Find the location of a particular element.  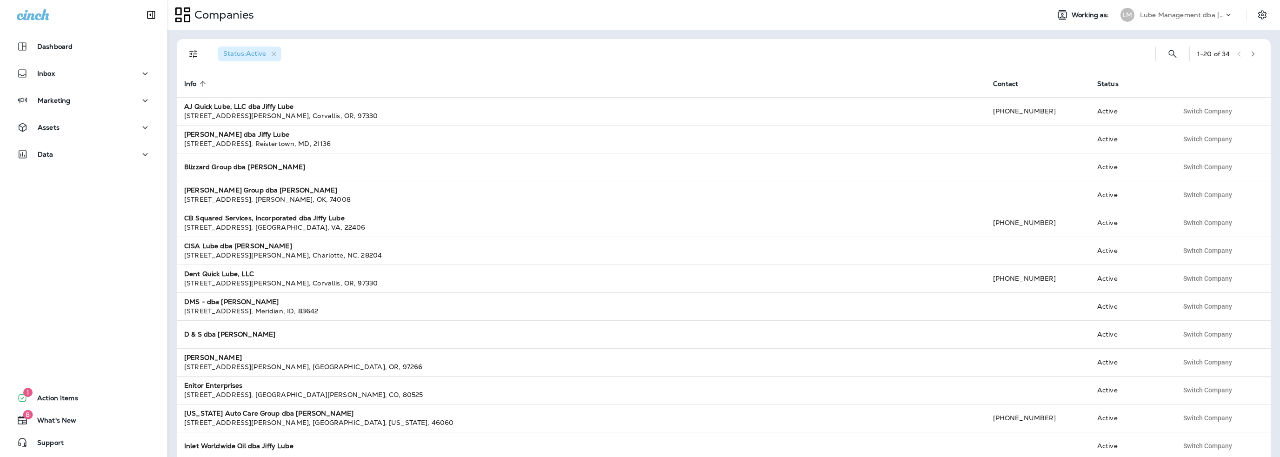

strong: Inlet Worldwide Oil dba Jiffy Lube is located at coordinates (239, 446).